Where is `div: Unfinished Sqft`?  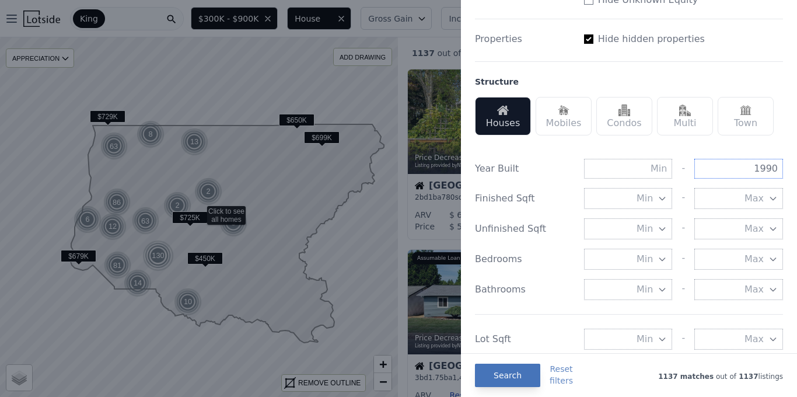 div: Unfinished Sqft is located at coordinates (525, 229).